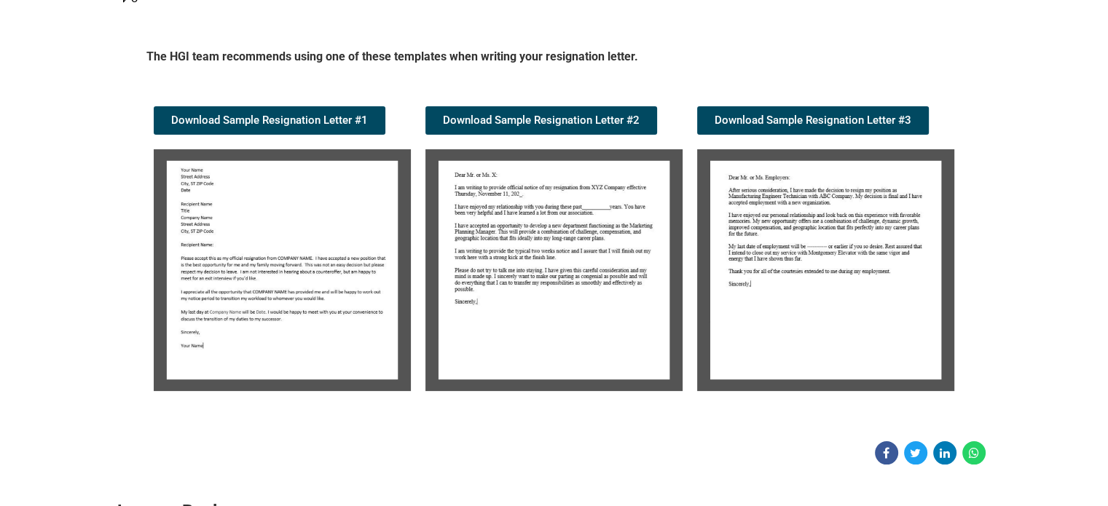  What do you see at coordinates (916, 453) in the screenshot?
I see `a: Share on Twitter` at bounding box center [916, 453].